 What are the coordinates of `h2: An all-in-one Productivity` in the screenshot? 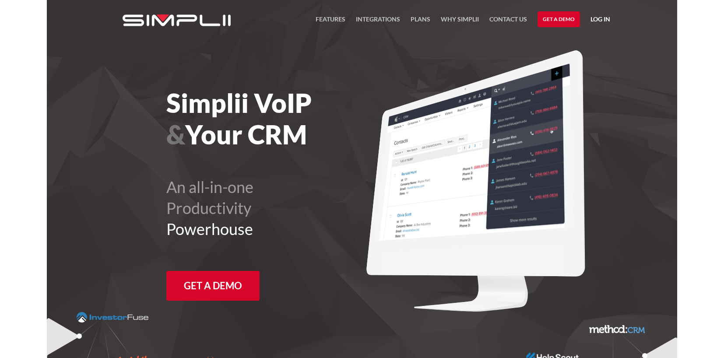 It's located at (288, 208).